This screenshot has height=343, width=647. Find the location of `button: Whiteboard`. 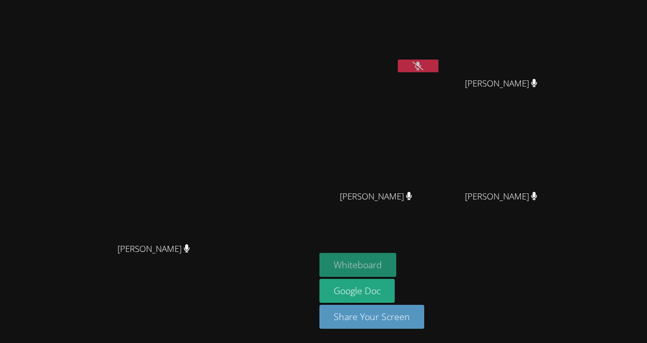

button: Whiteboard is located at coordinates (358, 265).